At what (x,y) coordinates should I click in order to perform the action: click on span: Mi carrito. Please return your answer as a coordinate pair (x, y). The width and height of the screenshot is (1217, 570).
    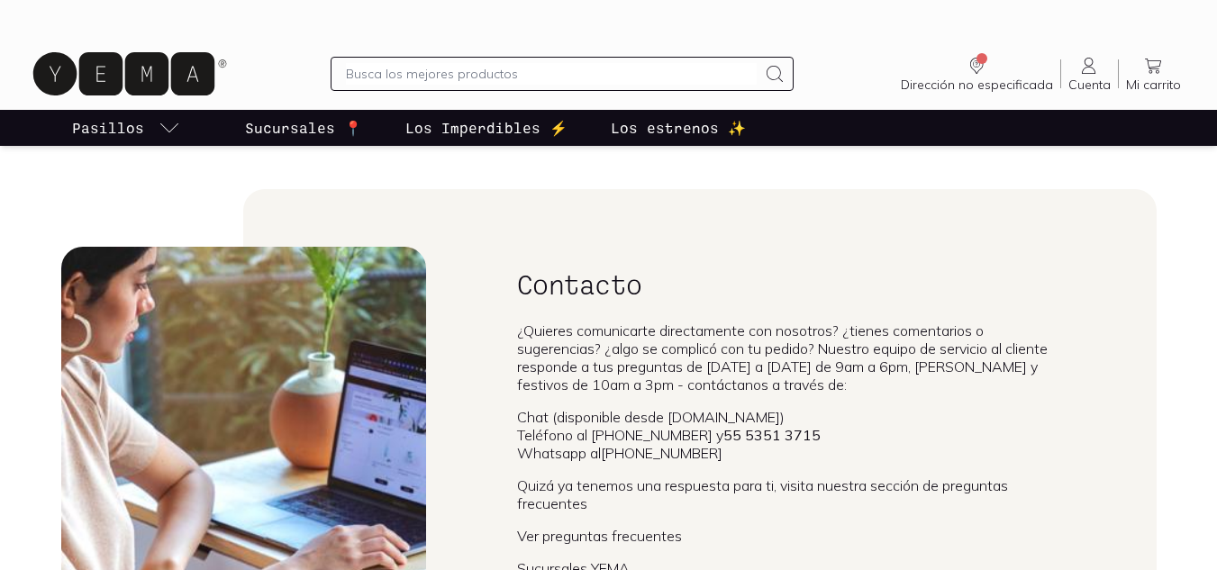
    Looking at the image, I should click on (1153, 85).